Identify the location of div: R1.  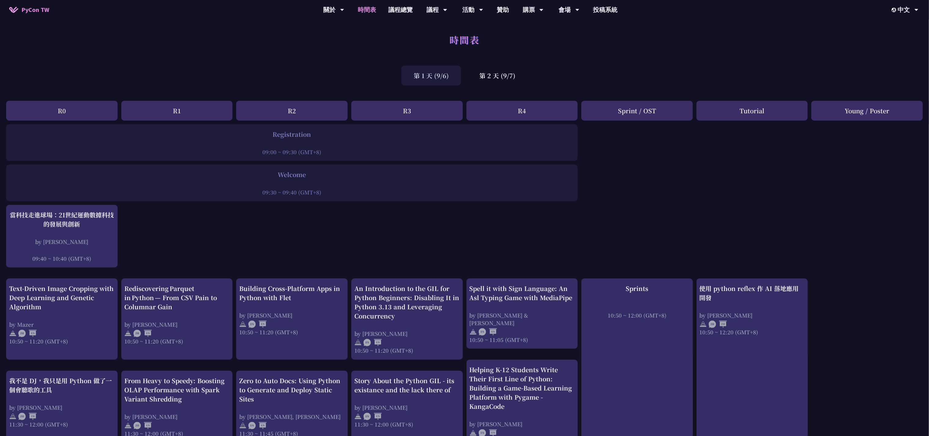
(177, 111).